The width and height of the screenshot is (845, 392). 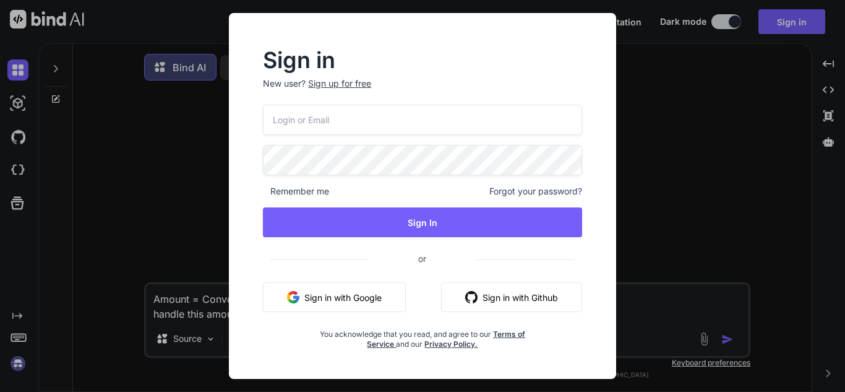 I want to click on span: Remember me, so click(x=296, y=191).